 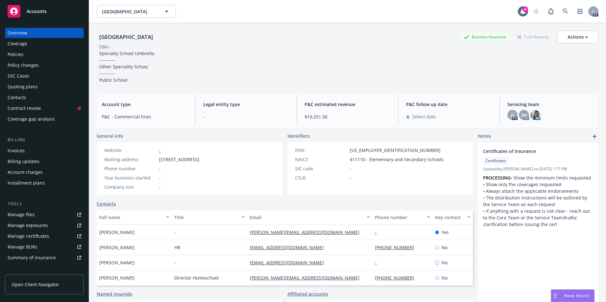 What do you see at coordinates (308, 294) in the screenshot?
I see `a: Affiliated accounts` at bounding box center [308, 294].